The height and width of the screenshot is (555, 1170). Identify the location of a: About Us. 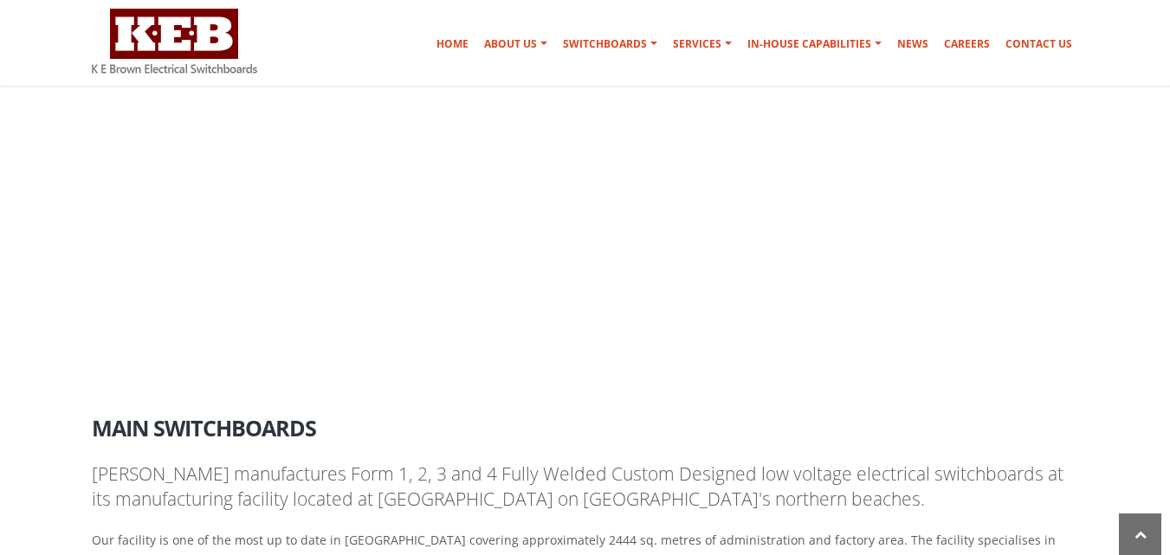
(515, 44).